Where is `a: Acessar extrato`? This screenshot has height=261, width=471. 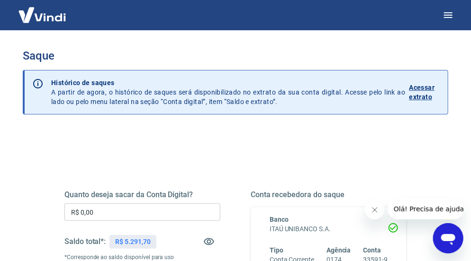 a: Acessar extrato is located at coordinates (424, 92).